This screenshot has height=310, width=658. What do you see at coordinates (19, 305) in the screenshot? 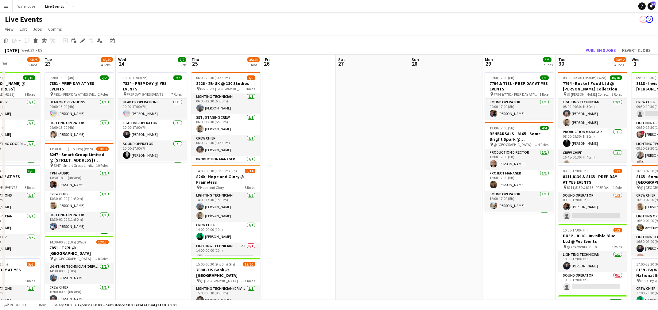
I see `span: Budgeted` at bounding box center [19, 305].